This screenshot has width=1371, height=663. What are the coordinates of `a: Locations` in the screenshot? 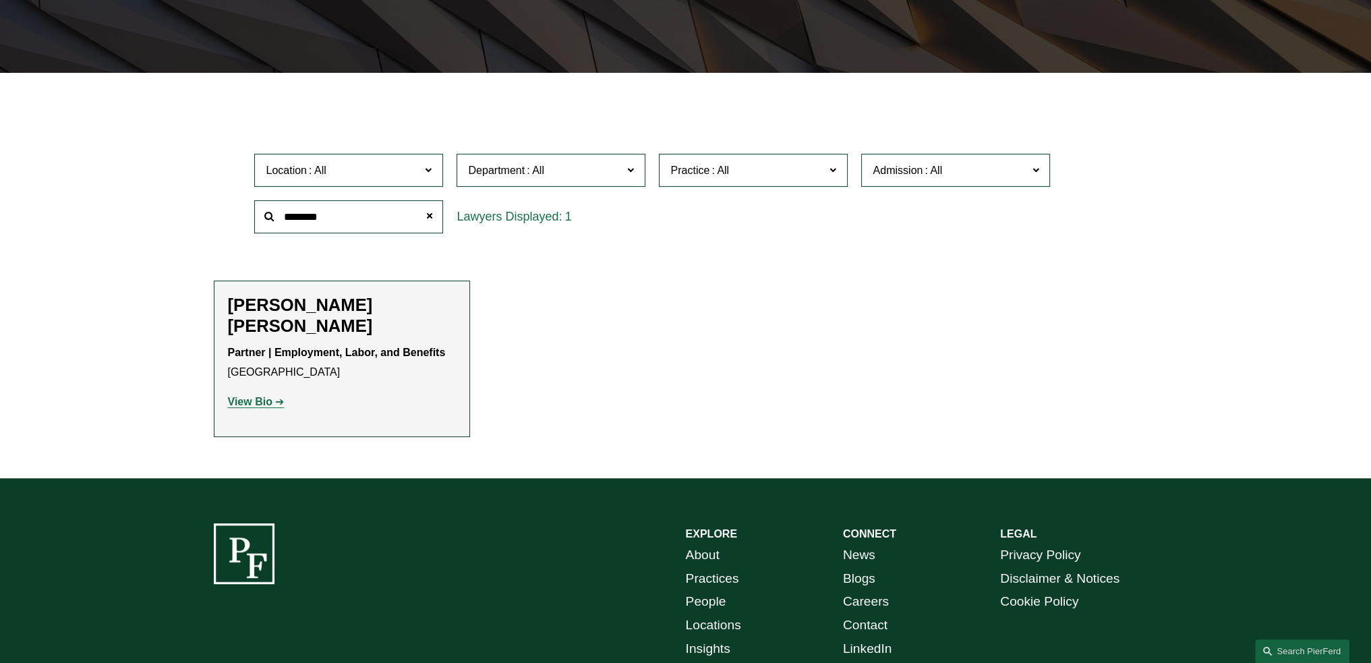 It's located at (713, 625).